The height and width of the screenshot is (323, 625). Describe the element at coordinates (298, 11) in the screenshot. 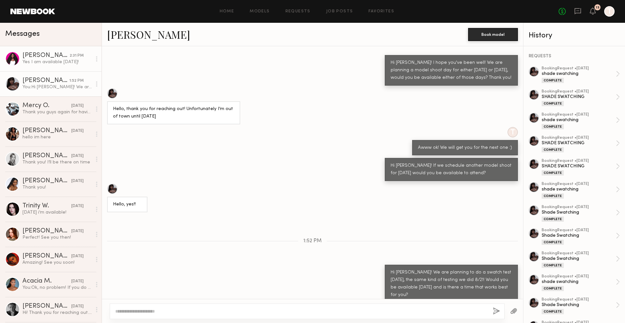

I see `a: Requests` at that location.